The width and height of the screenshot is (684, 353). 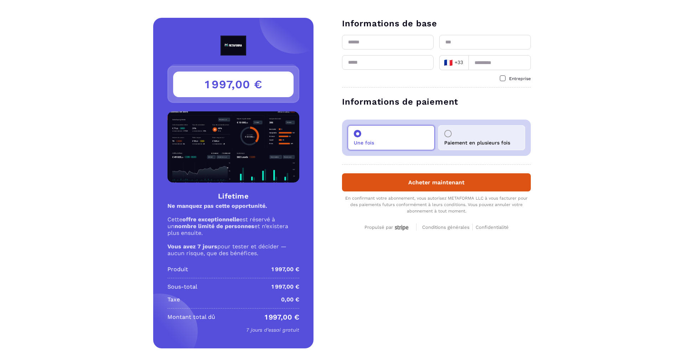 I want to click on strong: offre exceptionnelle, so click(x=211, y=219).